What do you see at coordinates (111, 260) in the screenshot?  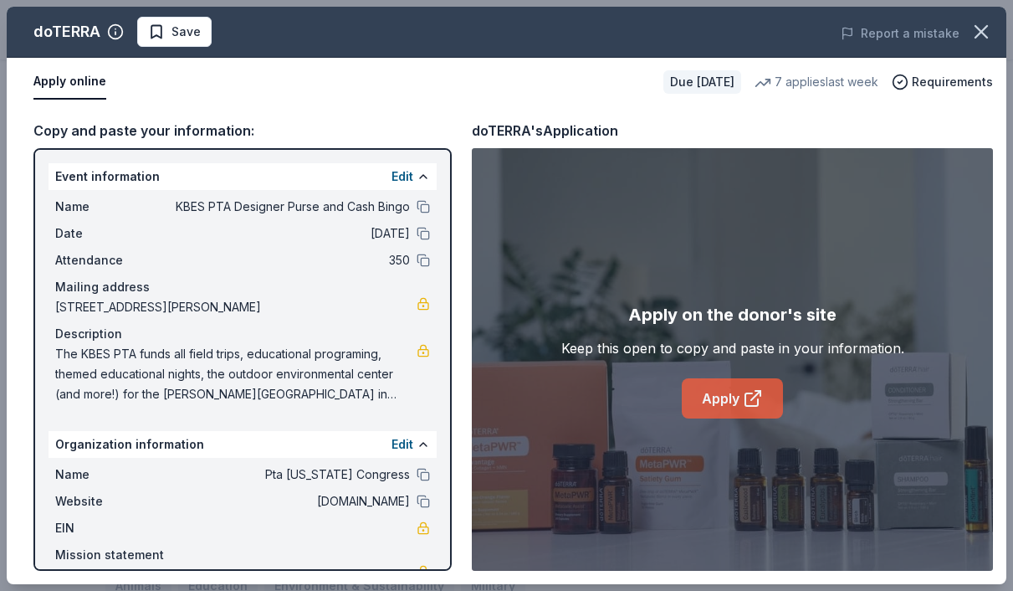 I see `span: Attendance` at bounding box center [111, 260].